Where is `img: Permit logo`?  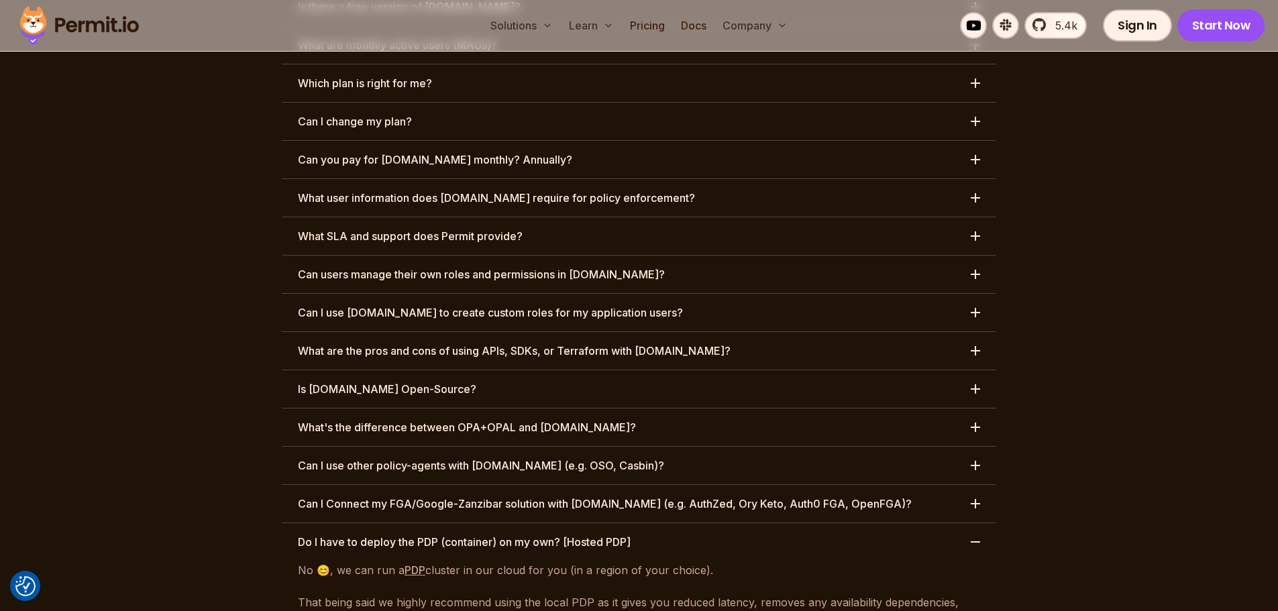
img: Permit logo is located at coordinates (79, 25).